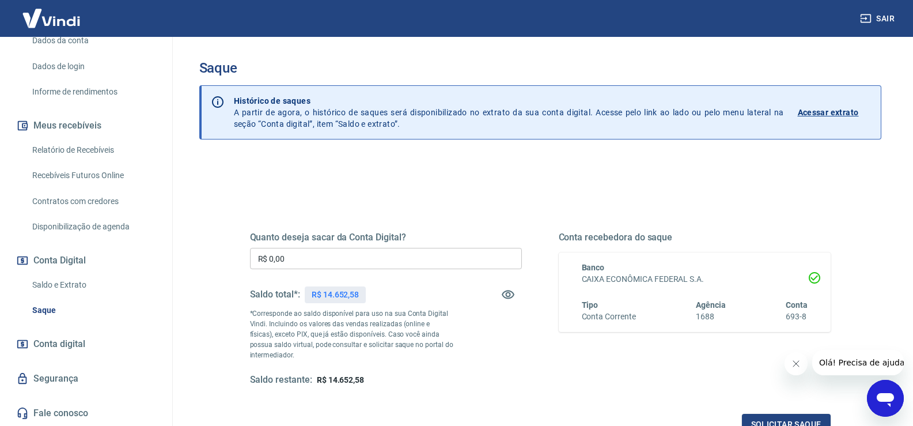  I want to click on span: Agência, so click(711, 305).